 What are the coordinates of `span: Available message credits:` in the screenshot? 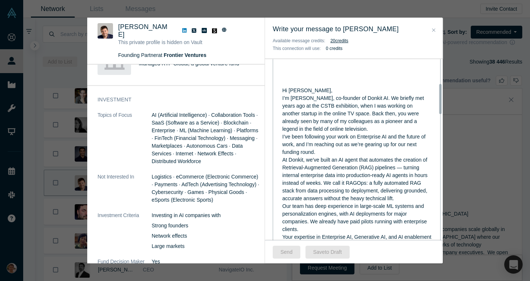 It's located at (299, 41).